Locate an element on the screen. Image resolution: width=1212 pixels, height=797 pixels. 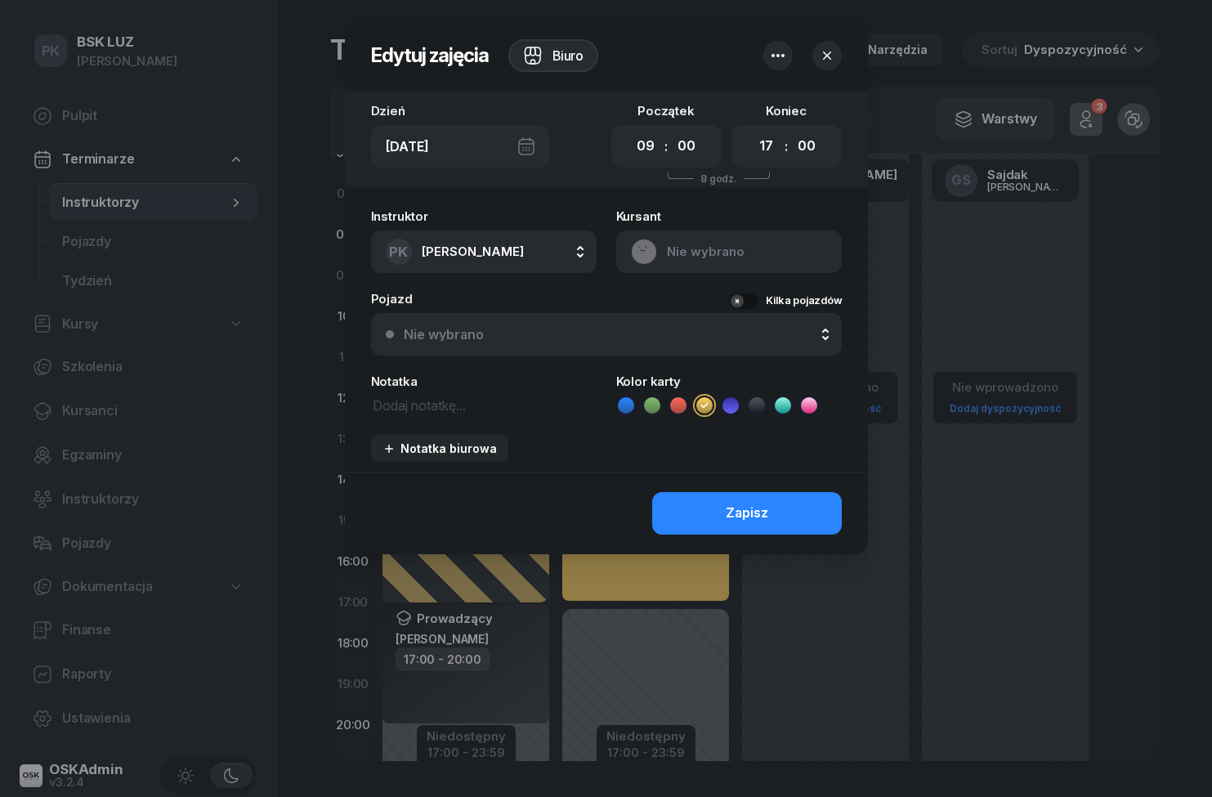
div: Kilka pojazdów is located at coordinates (803, 301).